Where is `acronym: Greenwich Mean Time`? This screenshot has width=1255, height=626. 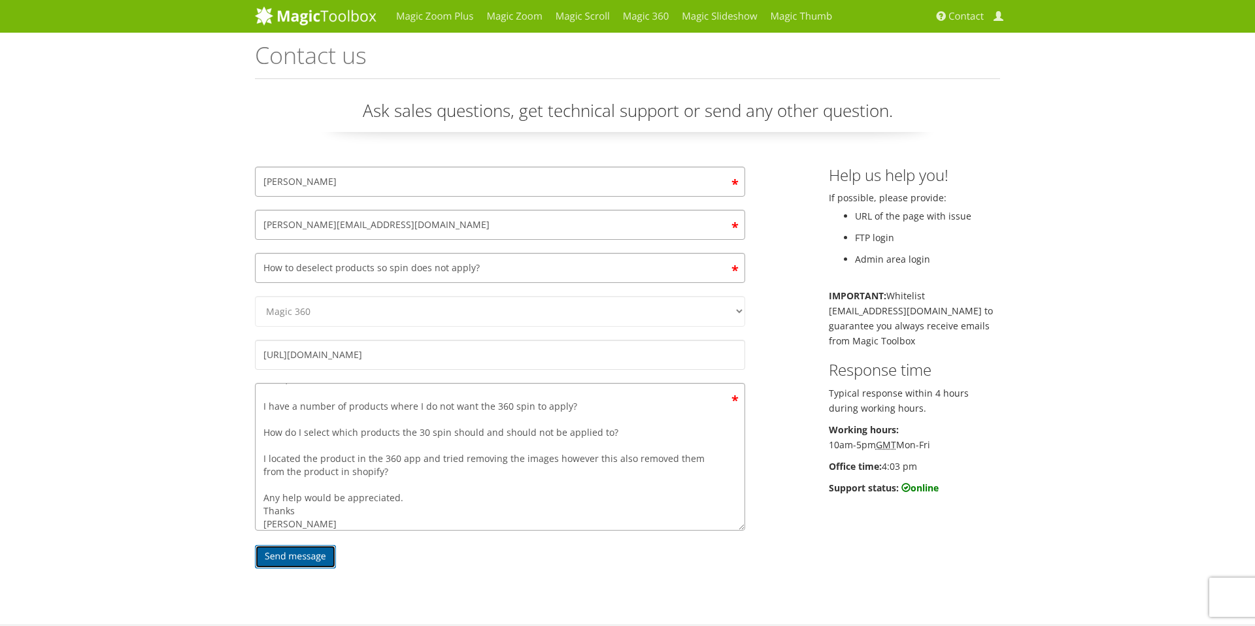
acronym: Greenwich Mean Time is located at coordinates (886, 444).